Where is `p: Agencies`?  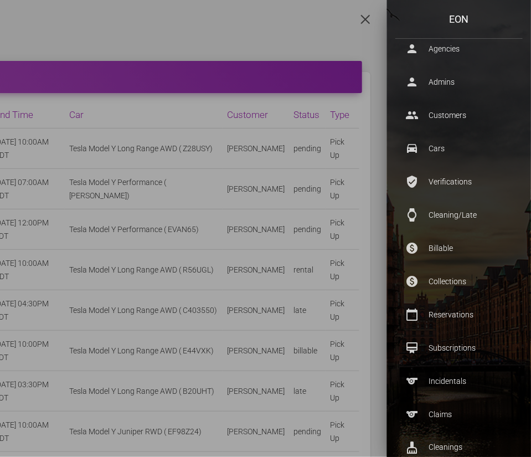 p: Agencies is located at coordinates (459, 49).